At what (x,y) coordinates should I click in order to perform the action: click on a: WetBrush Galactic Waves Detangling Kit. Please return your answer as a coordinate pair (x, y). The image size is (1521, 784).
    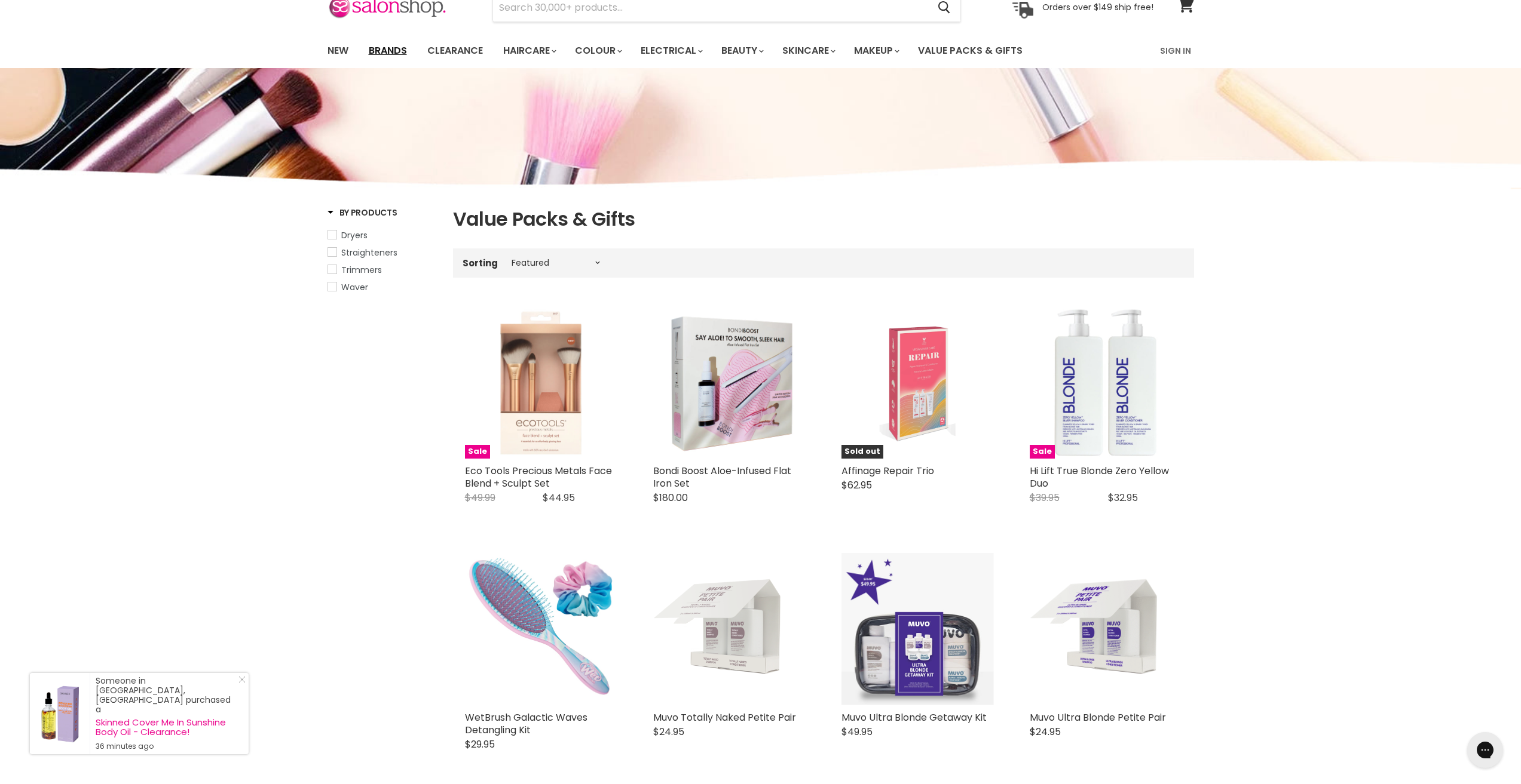
    Looking at the image, I should click on (525, 724).